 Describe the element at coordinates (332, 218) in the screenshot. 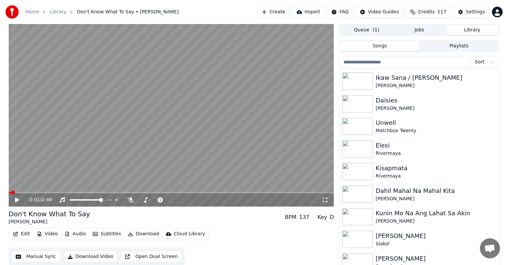

I see `div: D` at that location.